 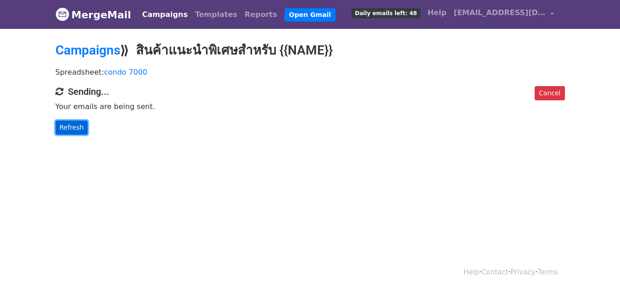 I want to click on img: MergeMail logo, so click(x=62, y=14).